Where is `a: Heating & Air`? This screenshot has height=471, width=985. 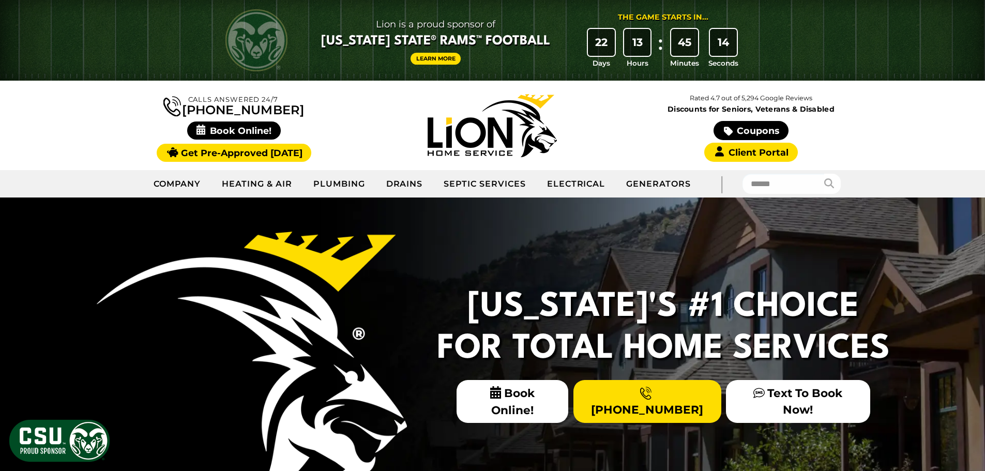 a: Heating & Air is located at coordinates (257, 184).